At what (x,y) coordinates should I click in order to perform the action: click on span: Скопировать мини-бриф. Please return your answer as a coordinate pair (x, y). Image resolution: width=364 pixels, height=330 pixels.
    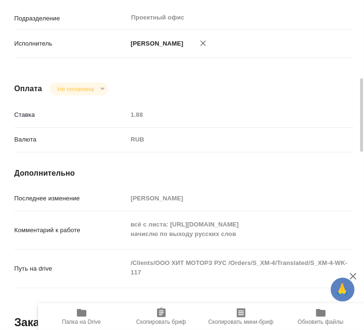
    Looking at the image, I should click on (241, 322).